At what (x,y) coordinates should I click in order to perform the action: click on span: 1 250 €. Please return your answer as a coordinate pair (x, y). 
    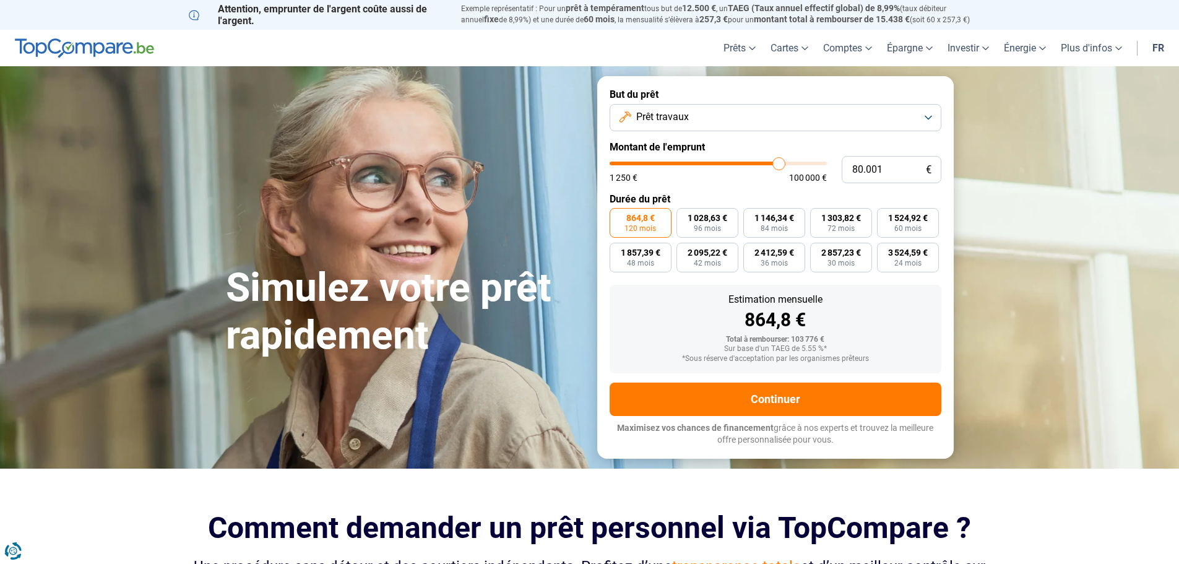
    Looking at the image, I should click on (623, 178).